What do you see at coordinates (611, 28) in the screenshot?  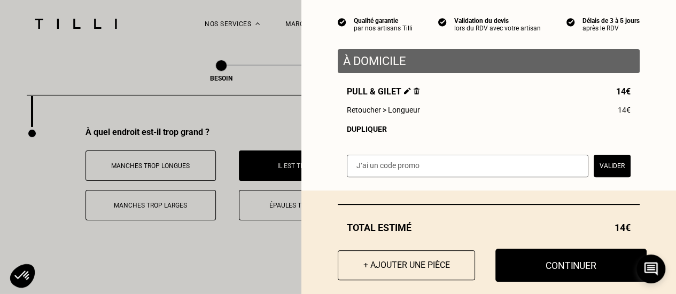 I see `div: après le RDV` at bounding box center [611, 28].